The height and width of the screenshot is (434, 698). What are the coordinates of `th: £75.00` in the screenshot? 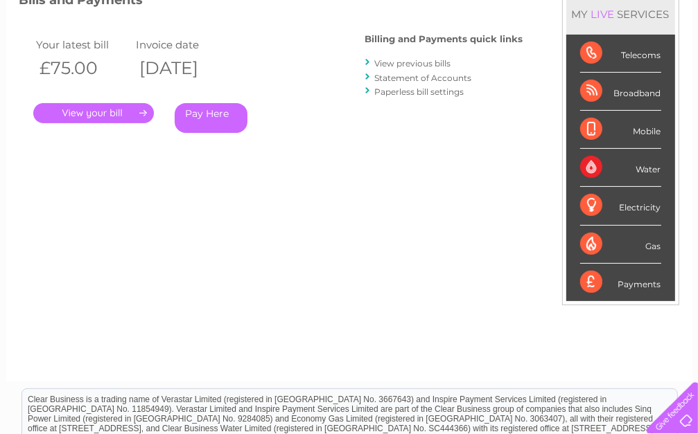 It's located at (83, 68).